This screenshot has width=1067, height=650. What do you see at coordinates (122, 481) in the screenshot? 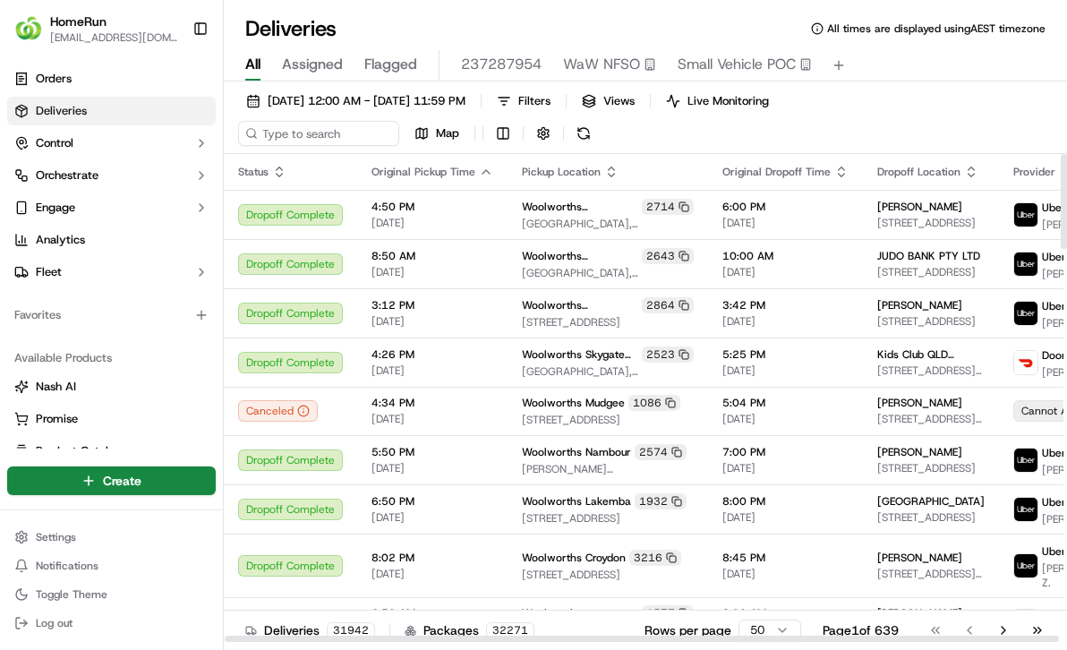
I see `span: Create` at bounding box center [122, 481].